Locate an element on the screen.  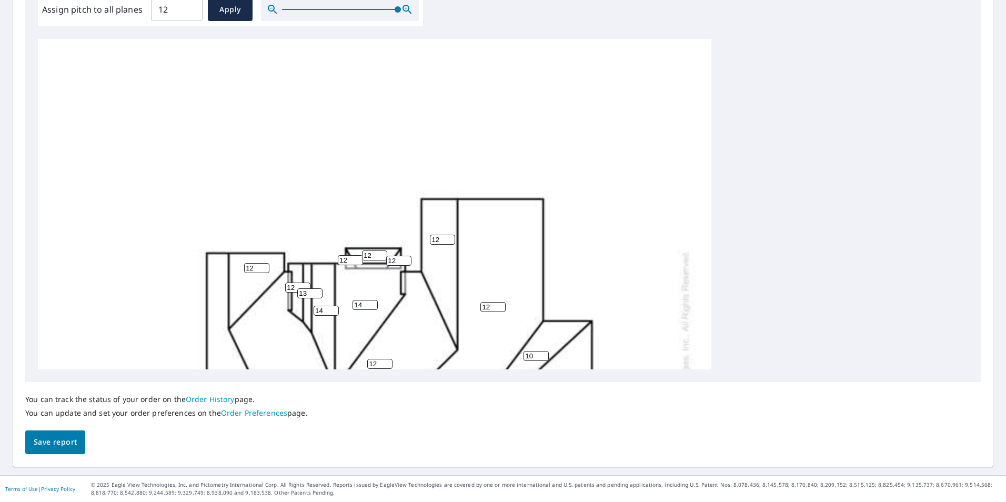
p: © 2025 Eagle View Technologies, Inc. and Pictometry International Corp. All Rights Reserved. Repo... is located at coordinates (546, 489).